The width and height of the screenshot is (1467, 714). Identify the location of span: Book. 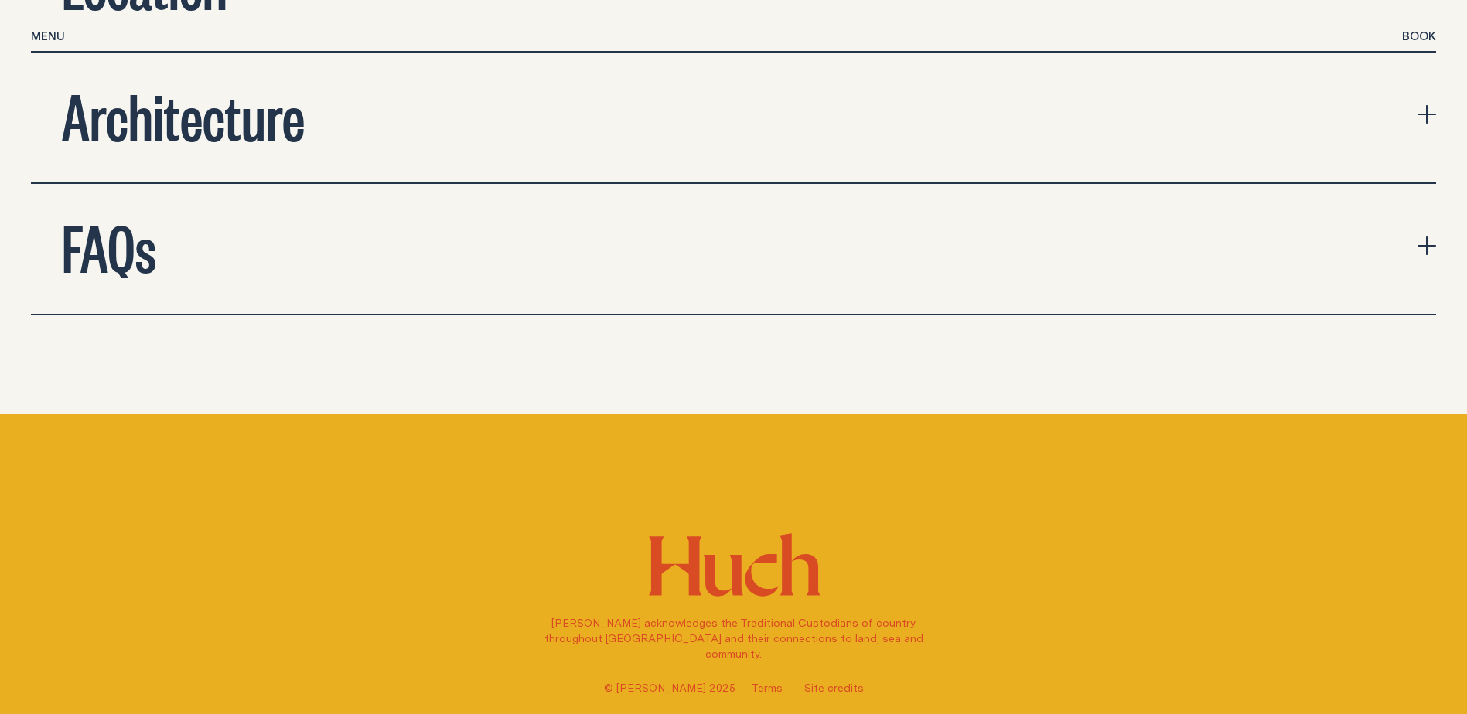
(1419, 36).